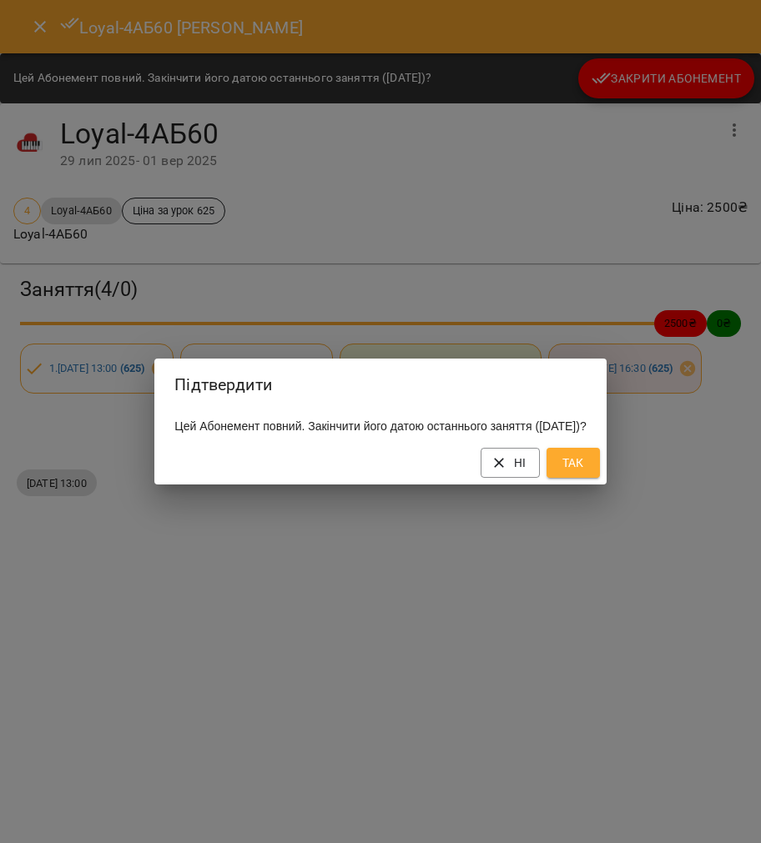 This screenshot has height=843, width=761. Describe the element at coordinates (380, 385) in the screenshot. I see `h2: Підтвердити` at that location.